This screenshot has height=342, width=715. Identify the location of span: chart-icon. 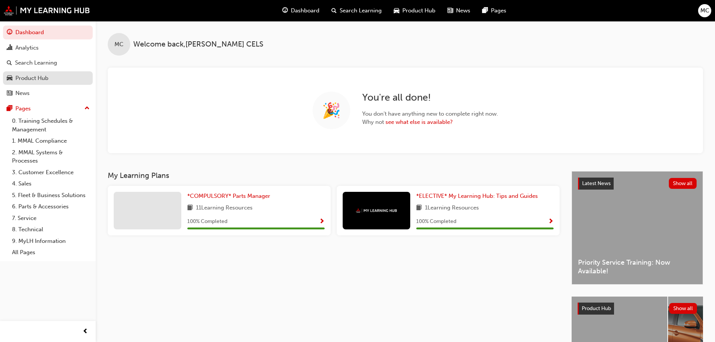
(9, 48).